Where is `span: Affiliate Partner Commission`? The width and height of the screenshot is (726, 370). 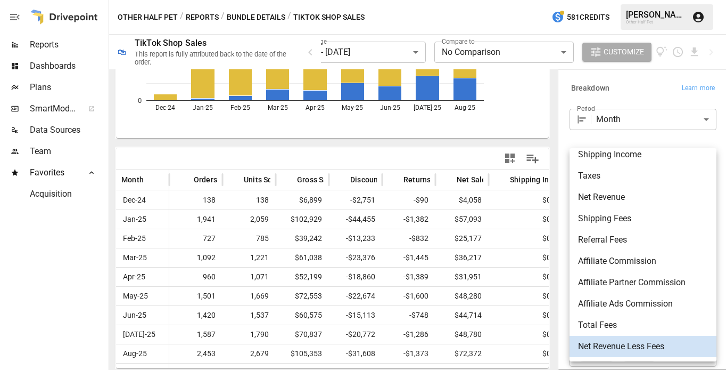
span: Affiliate Partner Commission is located at coordinates (643, 282).